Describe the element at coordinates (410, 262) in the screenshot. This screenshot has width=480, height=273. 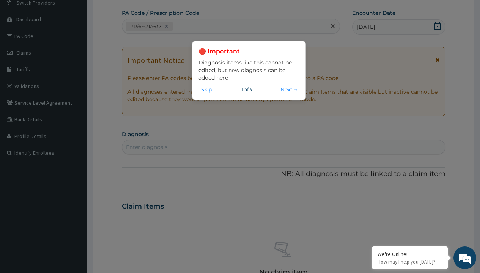
I see `p: How may I help you today?` at that location.